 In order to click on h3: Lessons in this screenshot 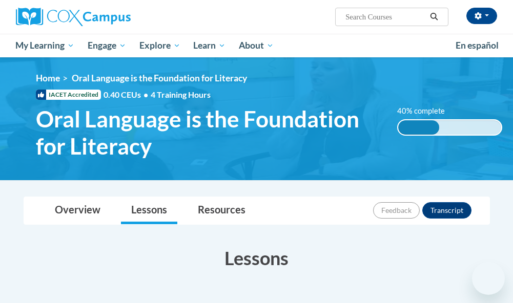, I will do `click(257, 258)`.